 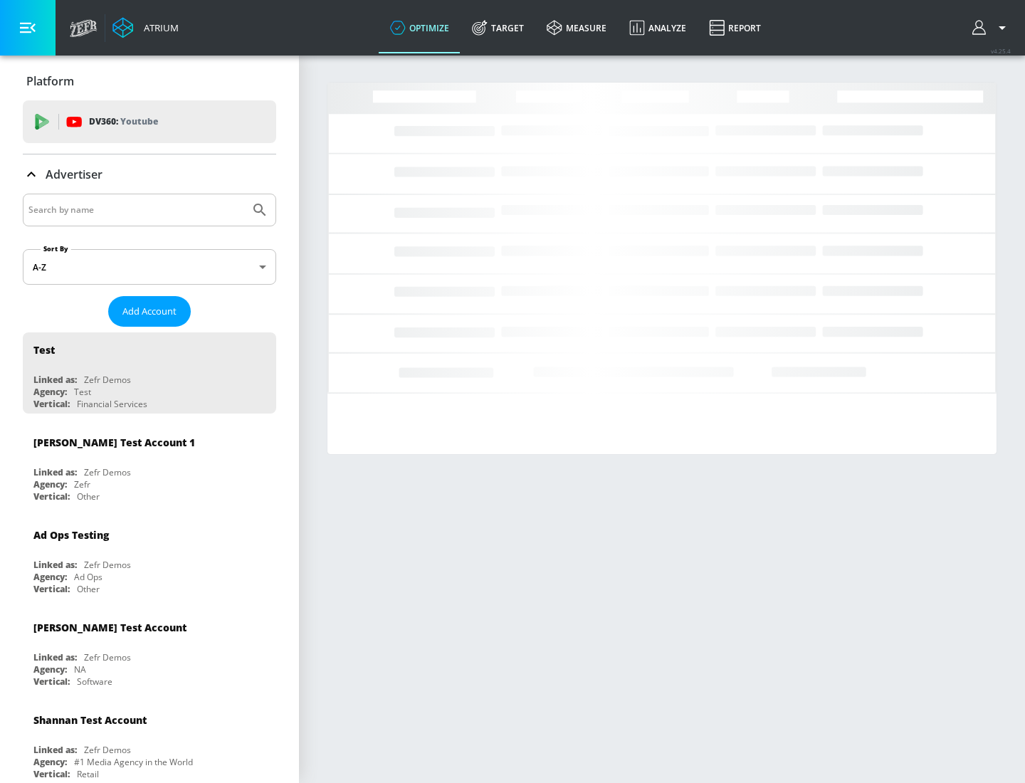 I want to click on a: Analyze, so click(x=658, y=28).